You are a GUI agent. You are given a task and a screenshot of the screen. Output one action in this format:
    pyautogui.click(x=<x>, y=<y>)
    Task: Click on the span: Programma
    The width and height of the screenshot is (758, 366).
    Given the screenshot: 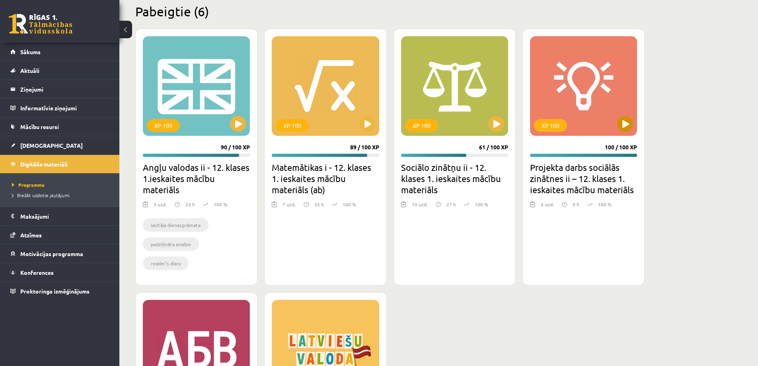 What is the action you would take?
    pyautogui.click(x=28, y=185)
    